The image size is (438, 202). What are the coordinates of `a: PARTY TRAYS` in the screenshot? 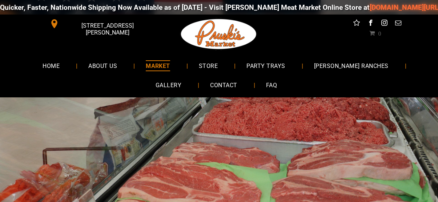 It's located at (266, 65).